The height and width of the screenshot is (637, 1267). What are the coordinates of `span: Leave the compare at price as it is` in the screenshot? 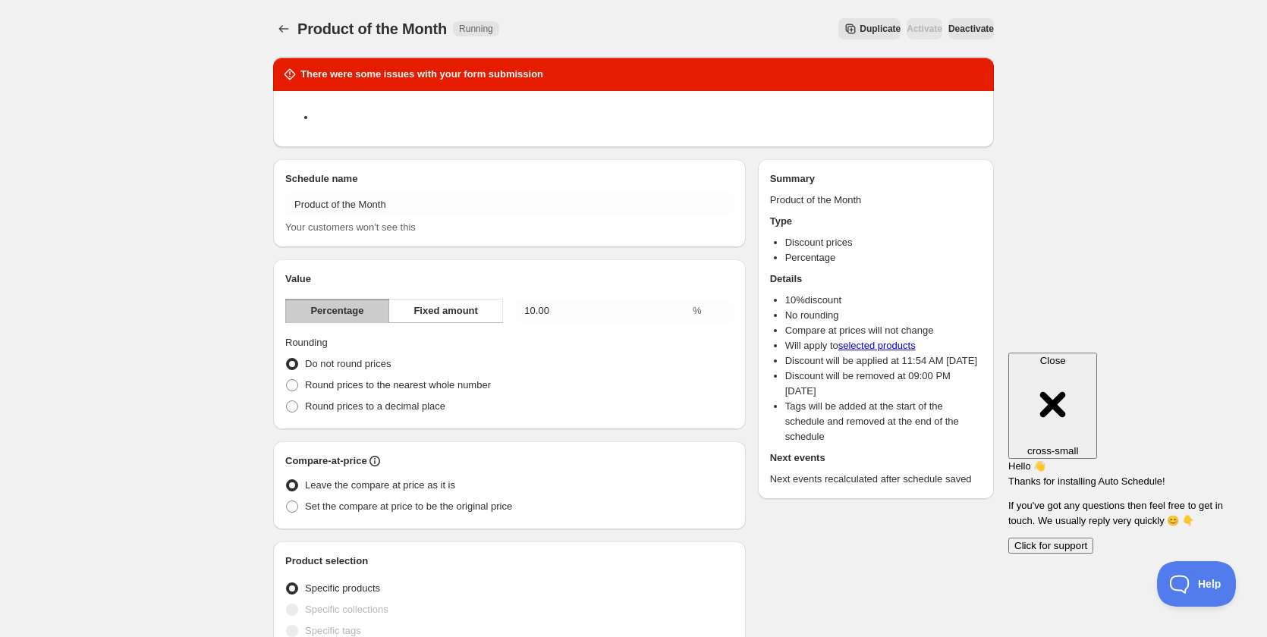 It's located at (380, 485).